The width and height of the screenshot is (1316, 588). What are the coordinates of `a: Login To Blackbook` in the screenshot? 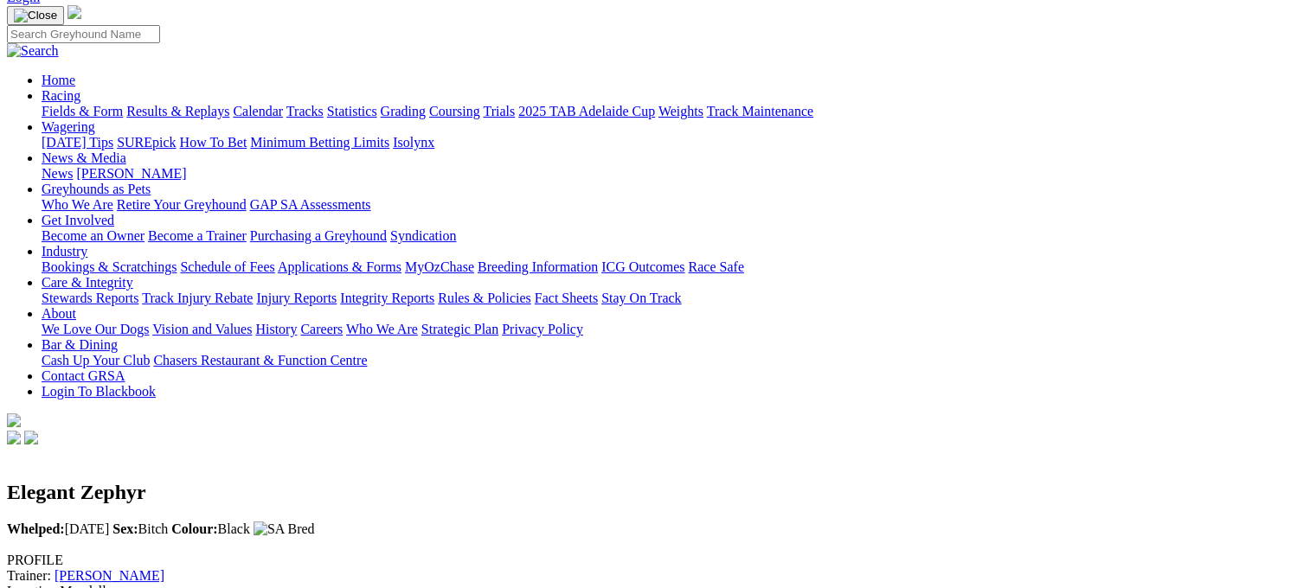 It's located at (99, 391).